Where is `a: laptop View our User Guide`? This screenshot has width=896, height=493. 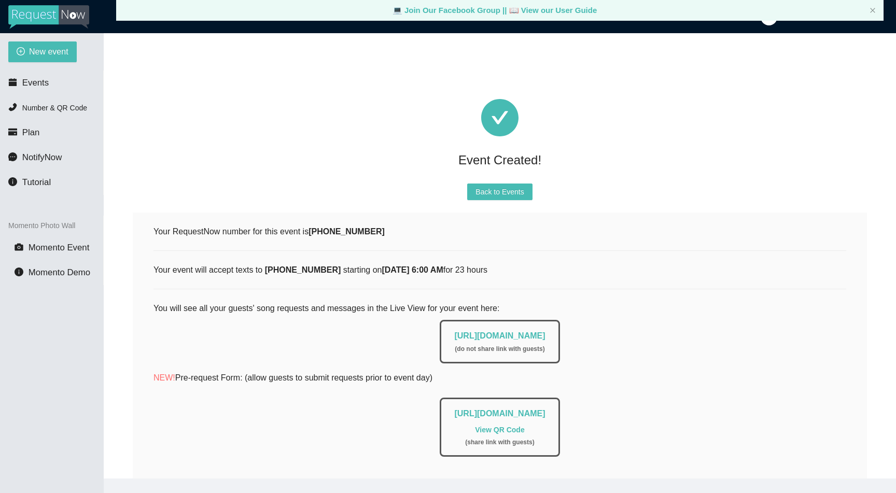 a: laptop View our User Guide is located at coordinates (553, 10).